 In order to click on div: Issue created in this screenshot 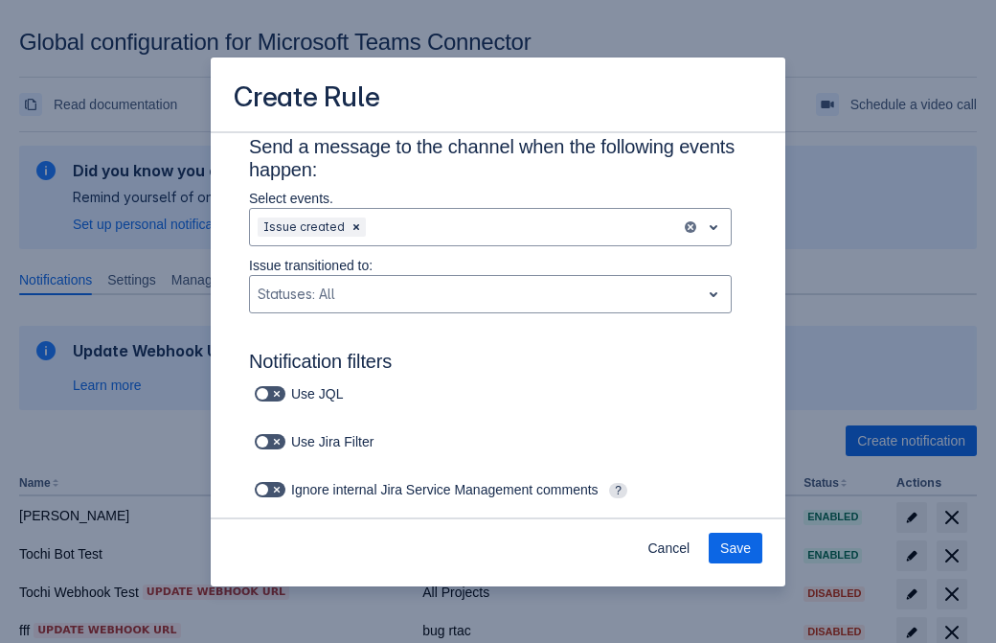, I will do `click(302, 227)`.